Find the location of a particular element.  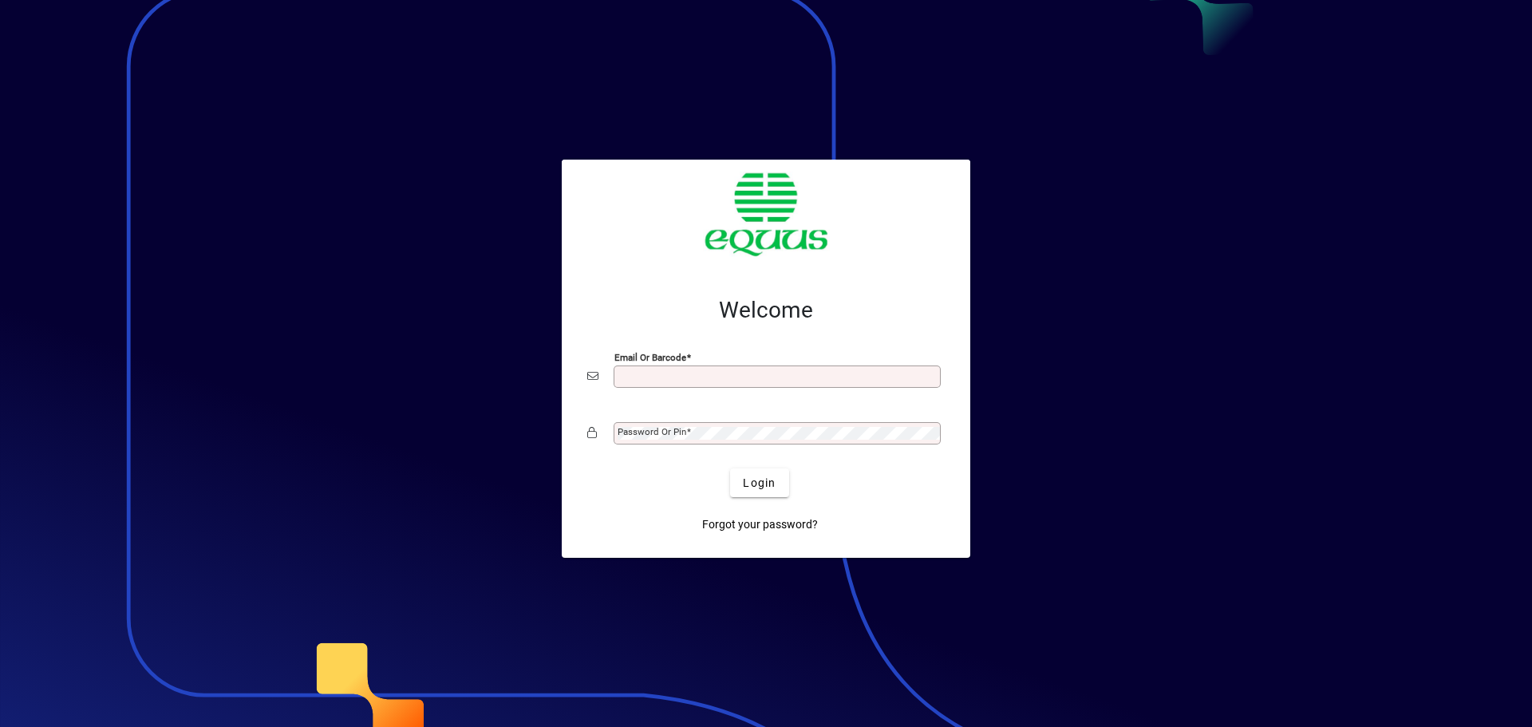

h2: Welcome is located at coordinates (766, 310).